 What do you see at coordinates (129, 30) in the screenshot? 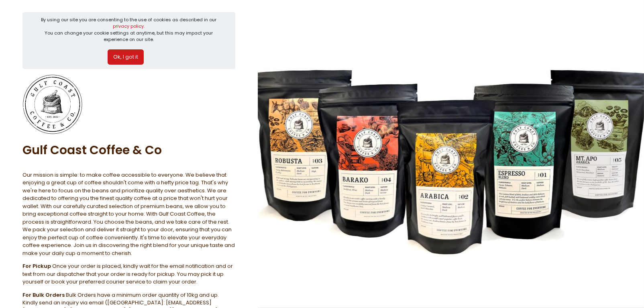
I see `div: By using our site you are consenting to the use of cookies as described in our You can change you...` at bounding box center [129, 30].